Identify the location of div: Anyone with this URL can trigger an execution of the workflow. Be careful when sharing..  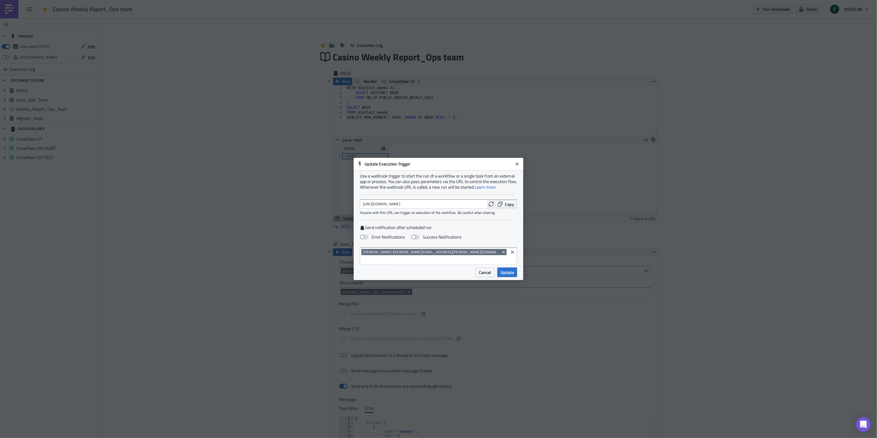
(438, 212).